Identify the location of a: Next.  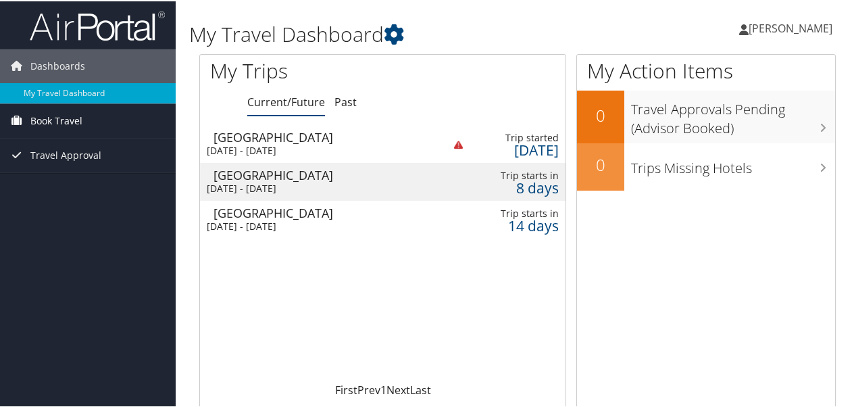
(398, 389).